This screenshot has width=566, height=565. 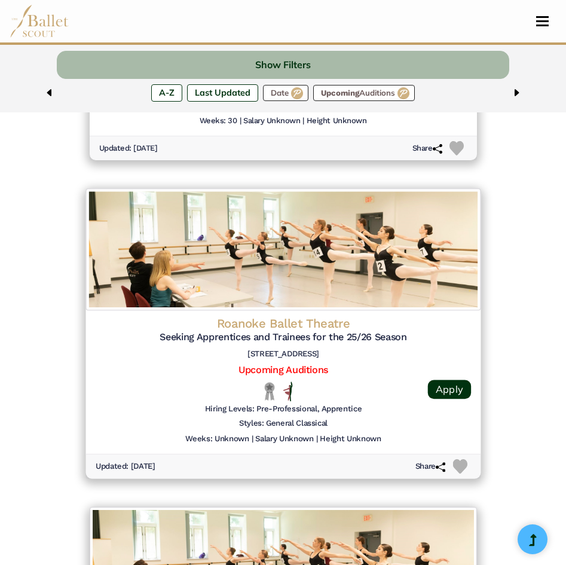 What do you see at coordinates (167, 93) in the screenshot?
I see `label: A-Z` at bounding box center [167, 93].